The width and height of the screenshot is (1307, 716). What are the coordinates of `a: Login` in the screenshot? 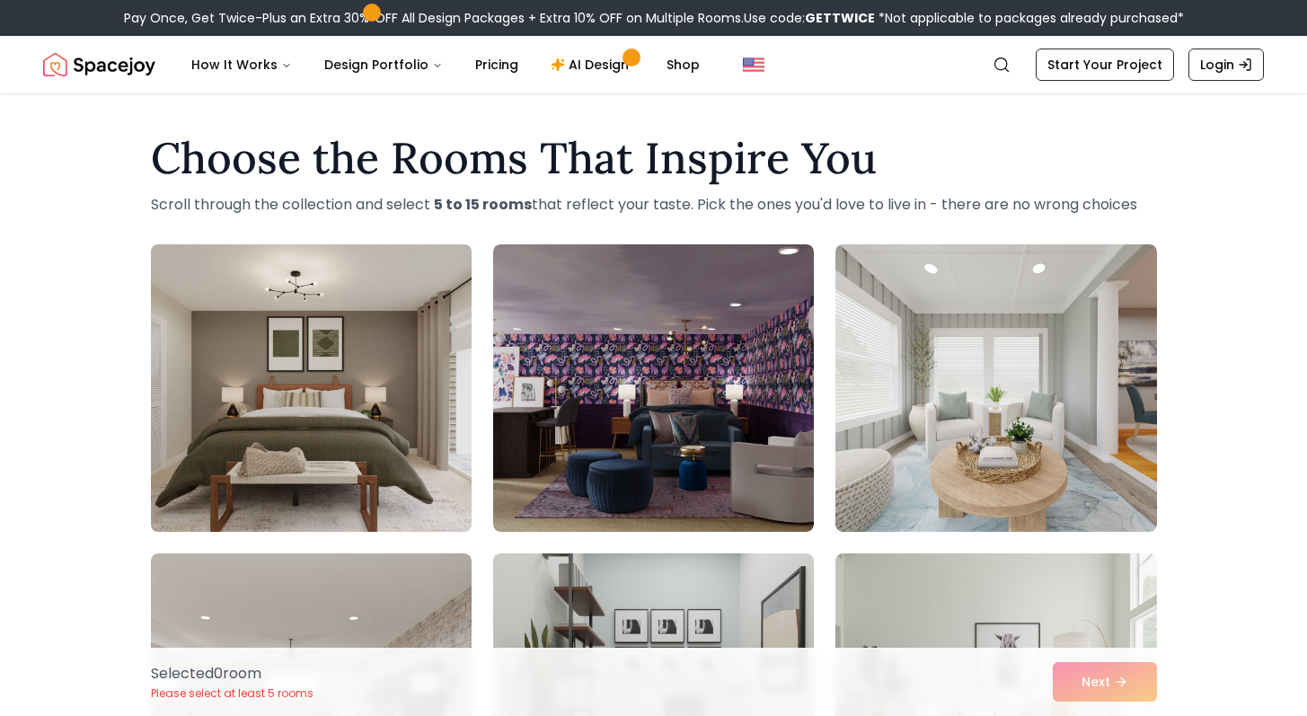 It's located at (1226, 65).